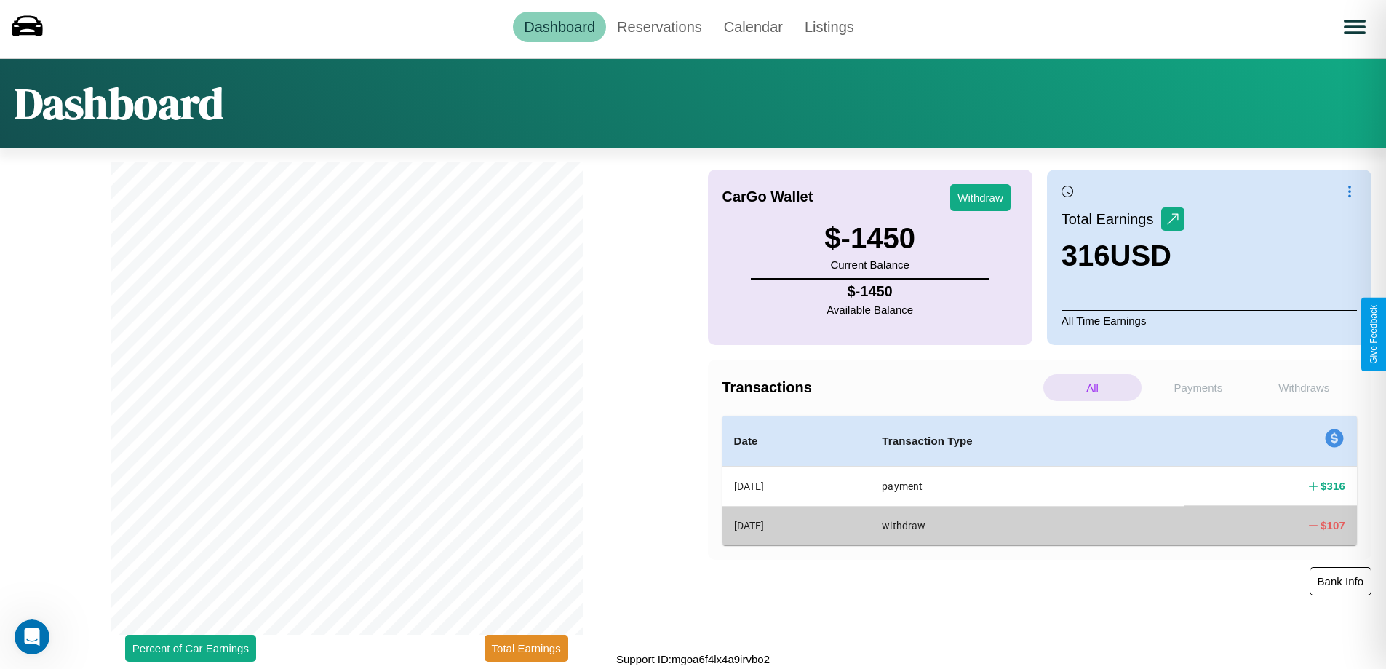  What do you see at coordinates (1304, 387) in the screenshot?
I see `p: Withdraws` at bounding box center [1304, 387].